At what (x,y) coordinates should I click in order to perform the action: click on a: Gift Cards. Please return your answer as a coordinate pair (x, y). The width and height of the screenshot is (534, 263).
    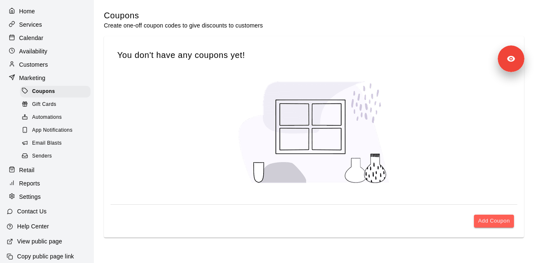
    Looking at the image, I should click on (57, 104).